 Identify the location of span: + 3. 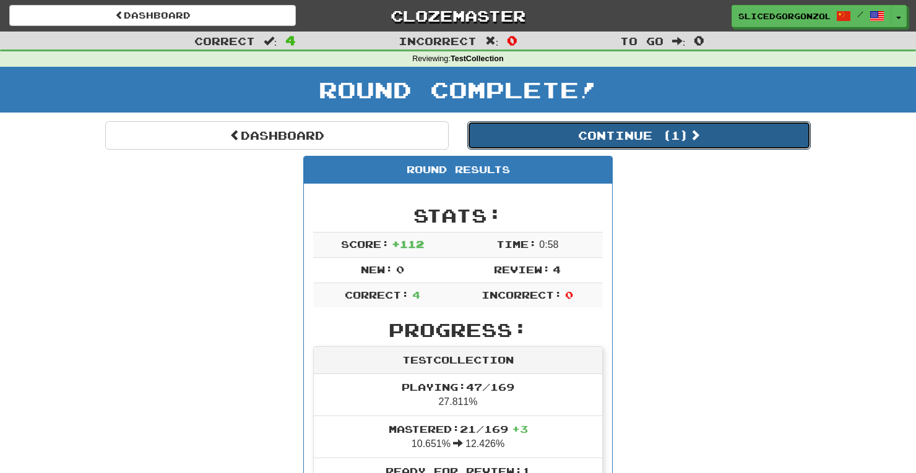
(520, 429).